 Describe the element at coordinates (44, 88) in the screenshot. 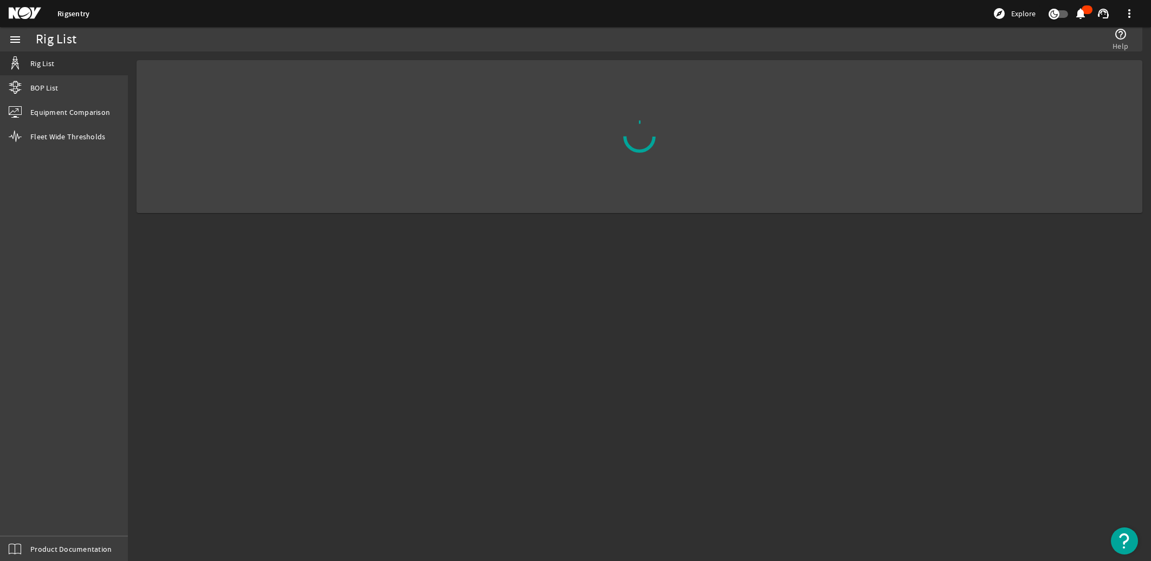

I see `span: BOP List` at that location.